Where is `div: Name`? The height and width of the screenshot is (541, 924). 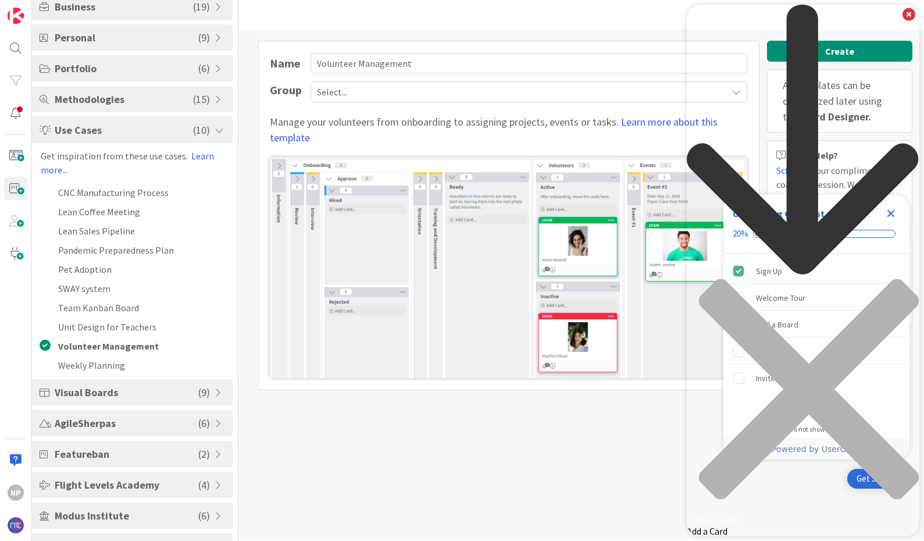
div: Name is located at coordinates (287, 63).